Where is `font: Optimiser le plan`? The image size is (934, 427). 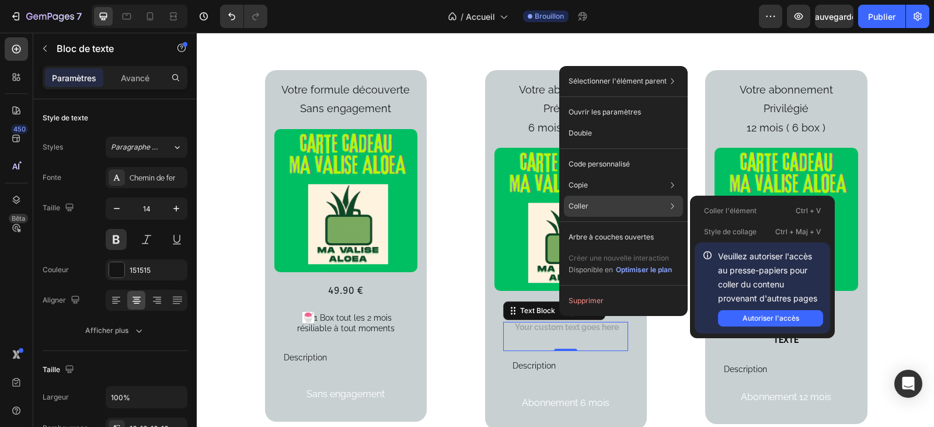 font: Optimiser le plan is located at coordinates (644, 269).